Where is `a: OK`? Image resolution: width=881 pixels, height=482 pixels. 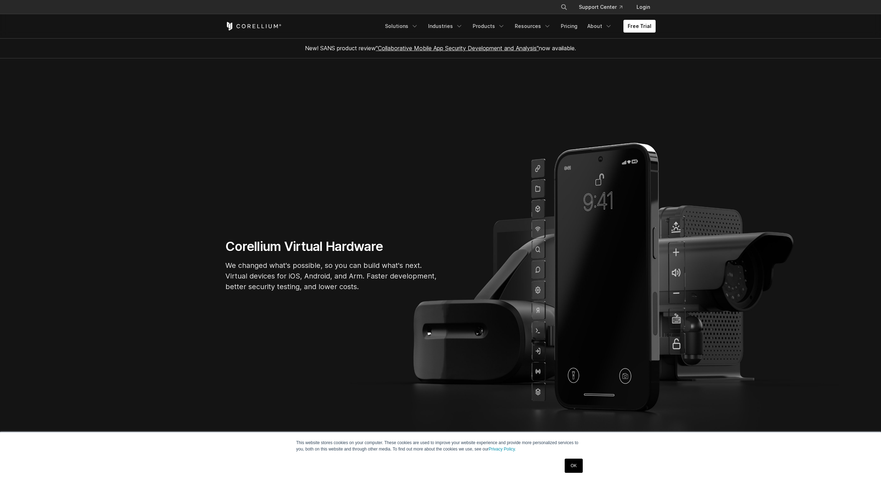
a: OK is located at coordinates (573, 465).